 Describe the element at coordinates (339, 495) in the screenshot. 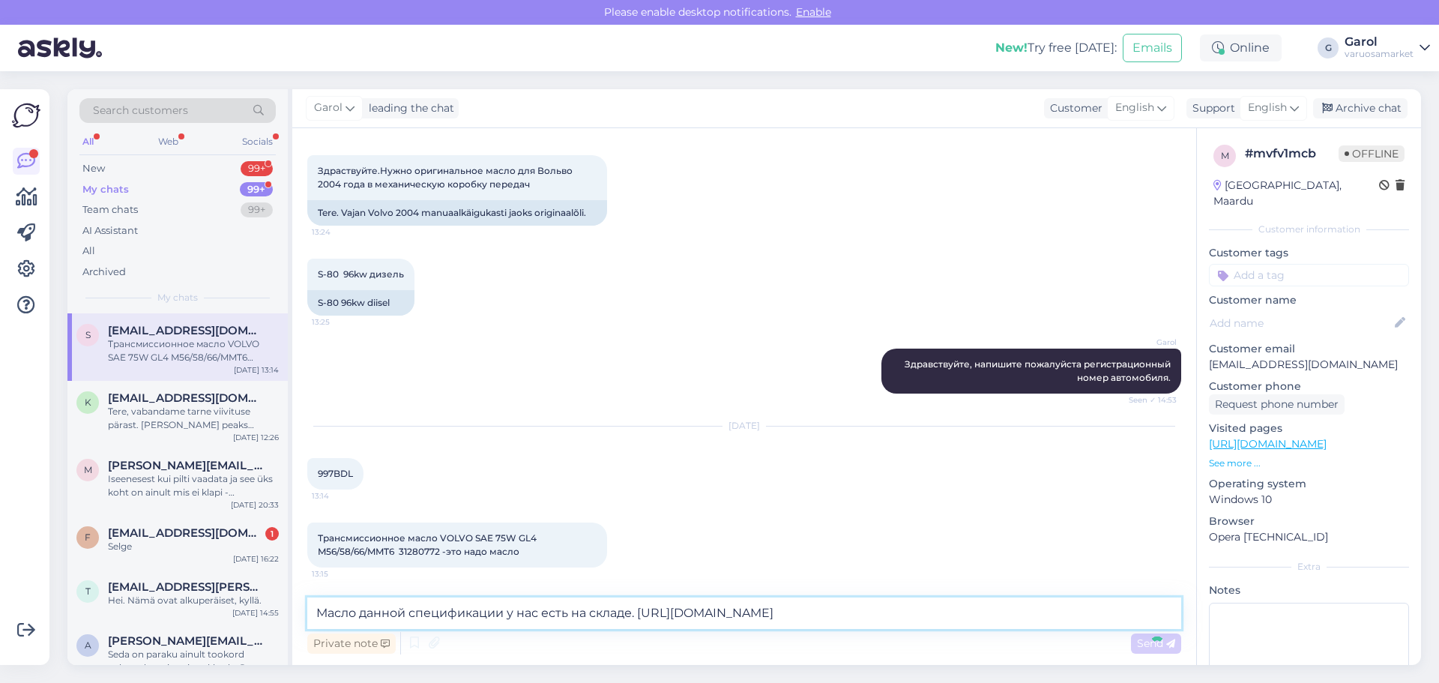

I see `span: 13:14` at that location.